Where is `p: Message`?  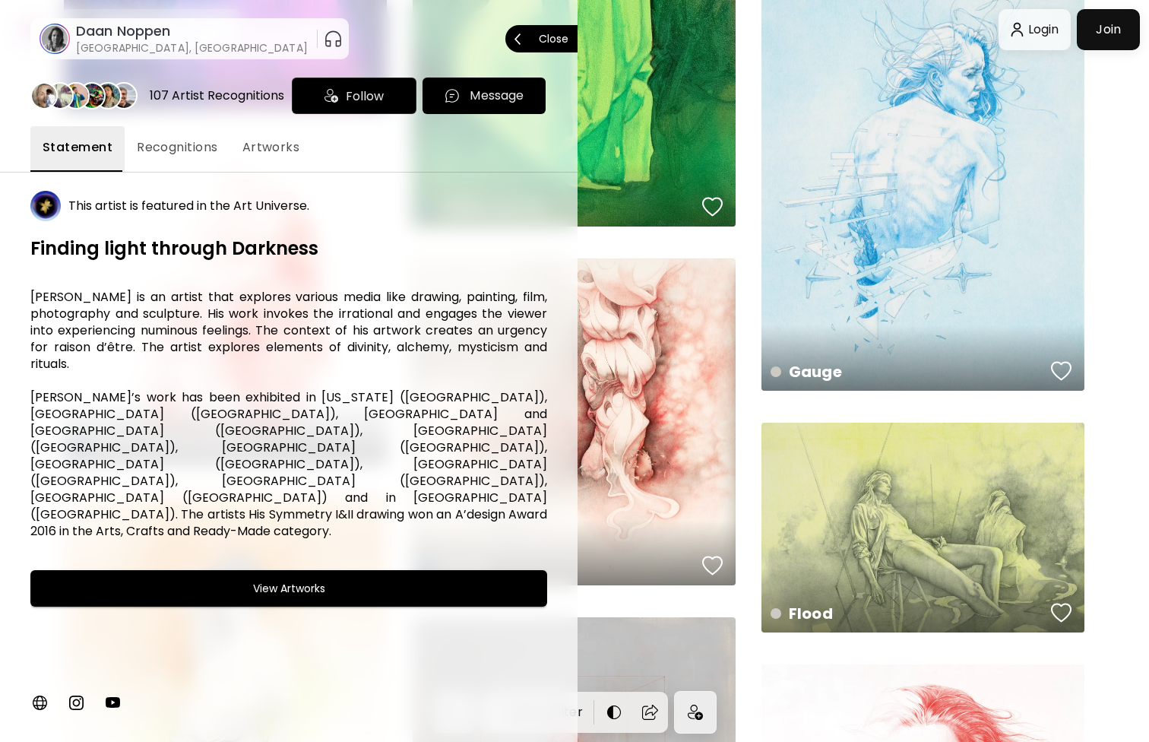 p: Message is located at coordinates (496, 96).